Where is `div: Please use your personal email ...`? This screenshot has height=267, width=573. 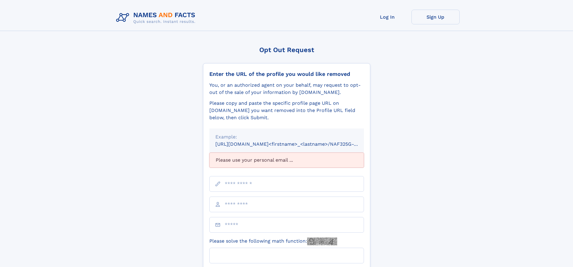 div: Please use your personal email ... is located at coordinates (287, 160).